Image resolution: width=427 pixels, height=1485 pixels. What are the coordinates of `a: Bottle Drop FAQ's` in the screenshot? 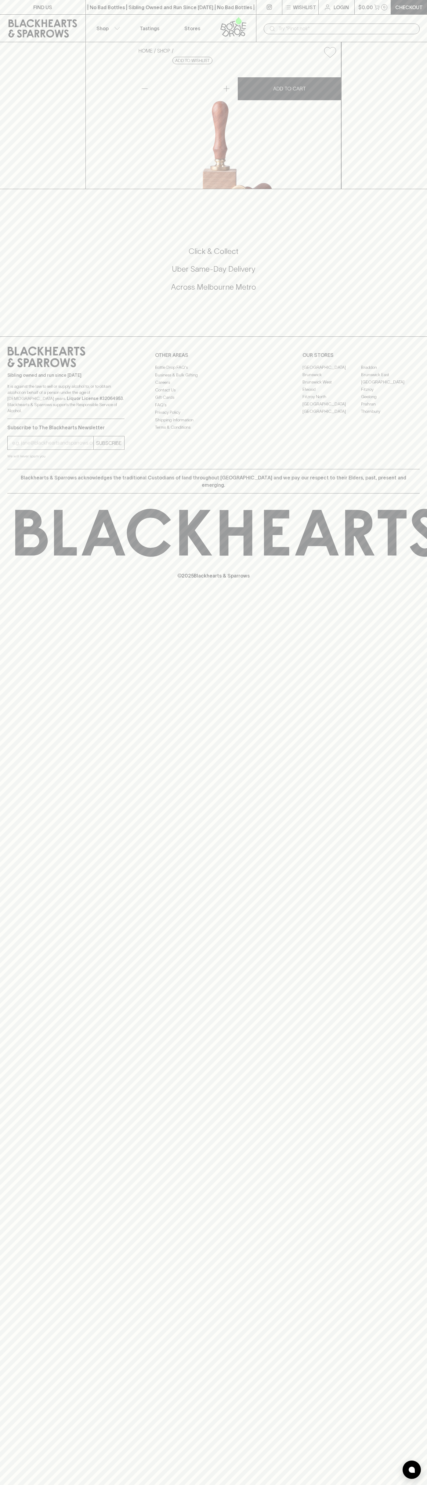 It's located at (214, 367).